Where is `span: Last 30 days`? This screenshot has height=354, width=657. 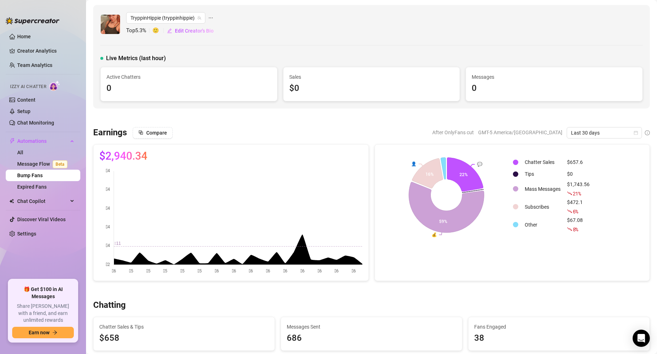
span: Last 30 days is located at coordinates (604, 133).